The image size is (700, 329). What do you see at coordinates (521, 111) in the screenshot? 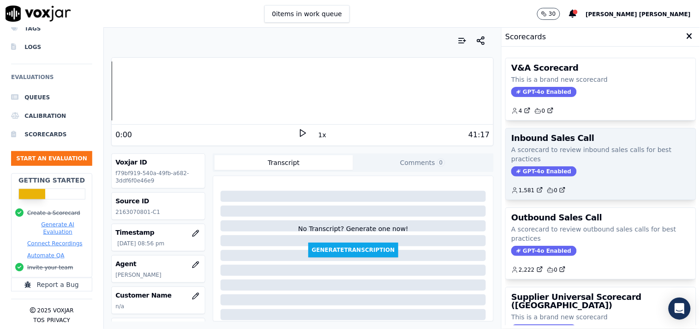
I see `a: 4` at bounding box center [521, 111].